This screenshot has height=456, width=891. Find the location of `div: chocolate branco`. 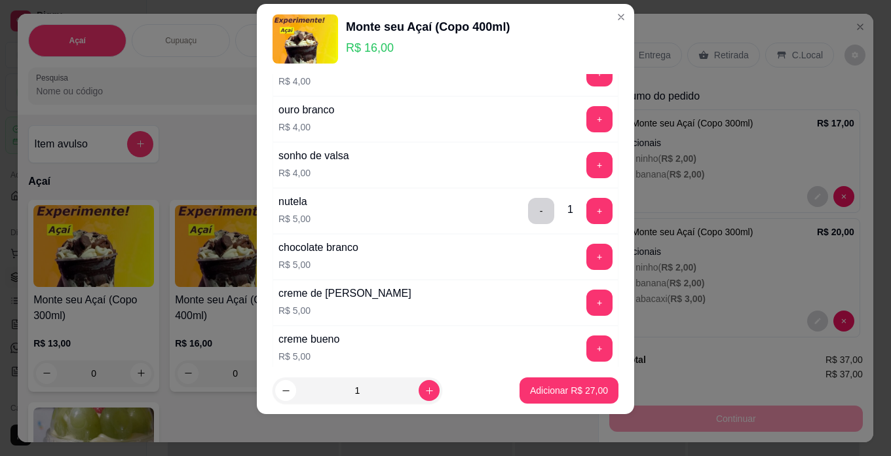

div: chocolate branco is located at coordinates (318, 248).